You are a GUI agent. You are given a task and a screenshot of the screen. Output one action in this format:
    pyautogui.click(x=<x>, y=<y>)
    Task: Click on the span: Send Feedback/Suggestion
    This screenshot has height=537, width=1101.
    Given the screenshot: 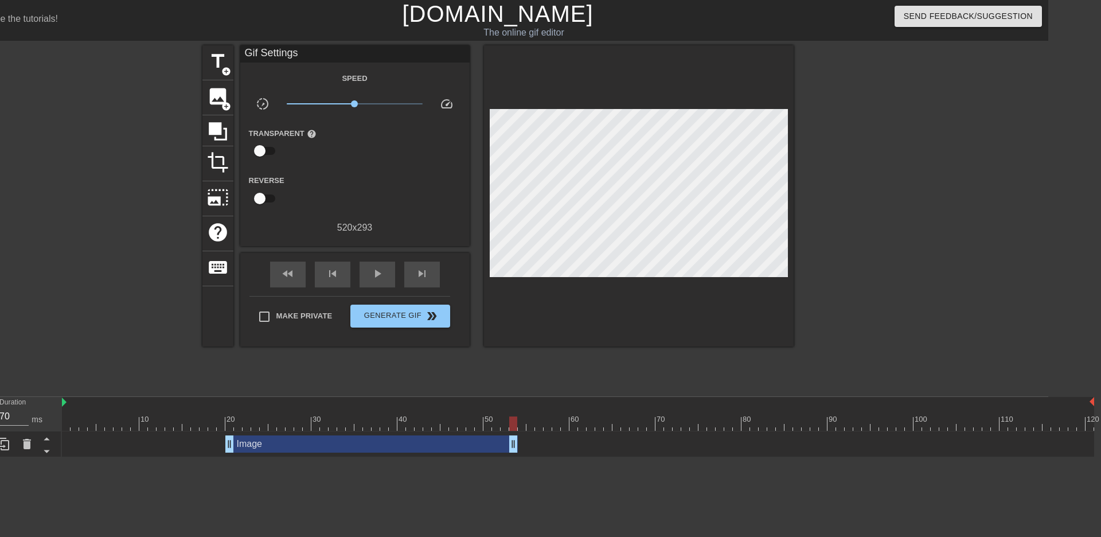 What is the action you would take?
    pyautogui.click(x=968, y=16)
    